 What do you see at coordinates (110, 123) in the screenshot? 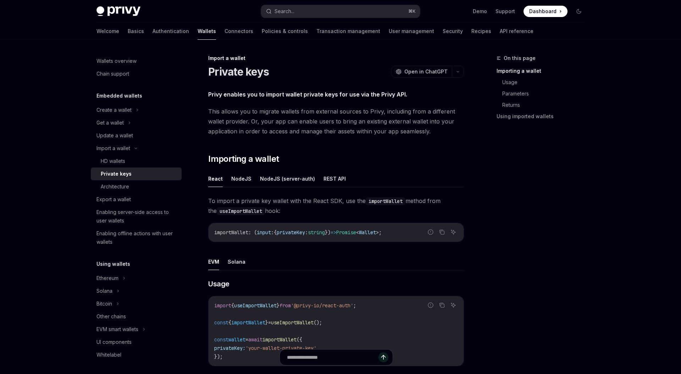
I see `div: Get a wallet` at bounding box center [110, 123].